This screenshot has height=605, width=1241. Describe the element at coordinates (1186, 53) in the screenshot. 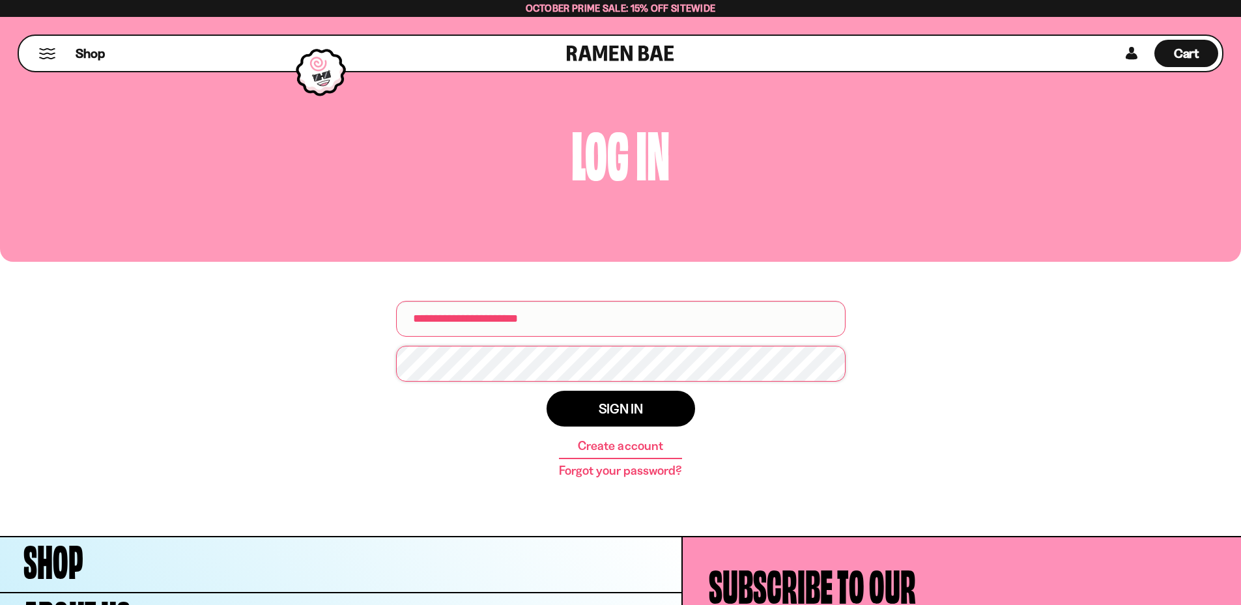

I see `span: Cart` at that location.